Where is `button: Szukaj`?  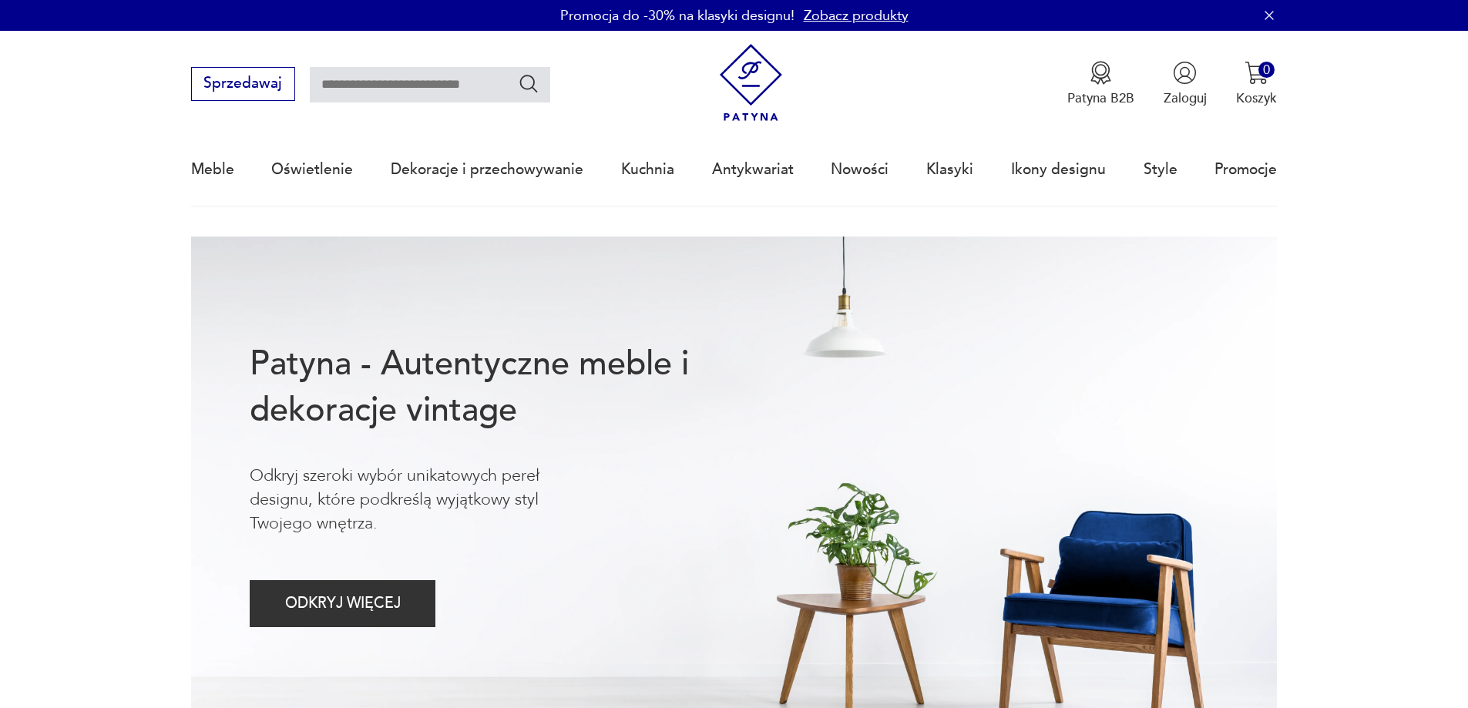
button: Szukaj is located at coordinates (529, 83).